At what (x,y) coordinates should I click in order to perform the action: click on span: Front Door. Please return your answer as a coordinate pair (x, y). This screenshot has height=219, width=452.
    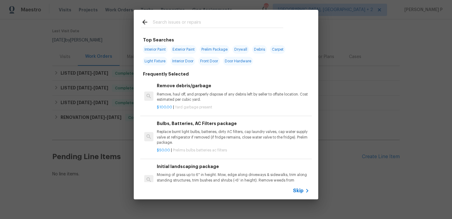
    Looking at the image, I should click on (209, 61).